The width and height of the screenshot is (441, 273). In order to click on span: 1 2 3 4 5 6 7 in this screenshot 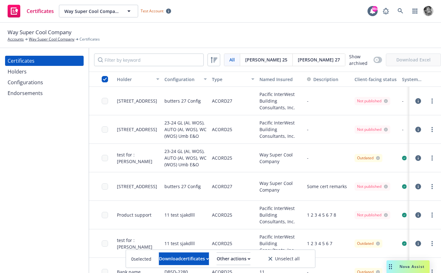, I will do `click(320, 243)`.